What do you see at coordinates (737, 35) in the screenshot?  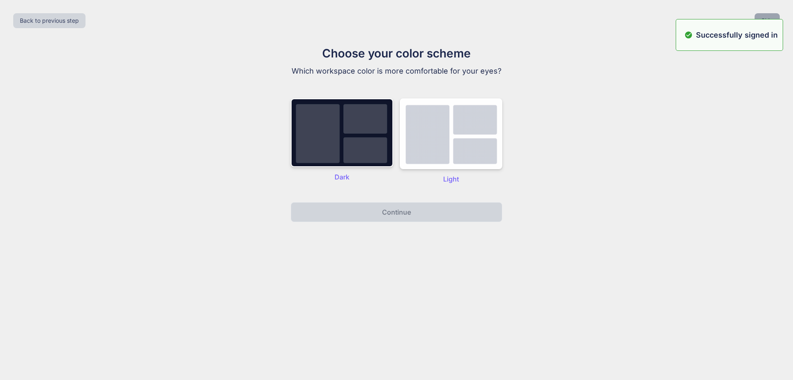 I see `p: Successfully signed in` at bounding box center [737, 35].